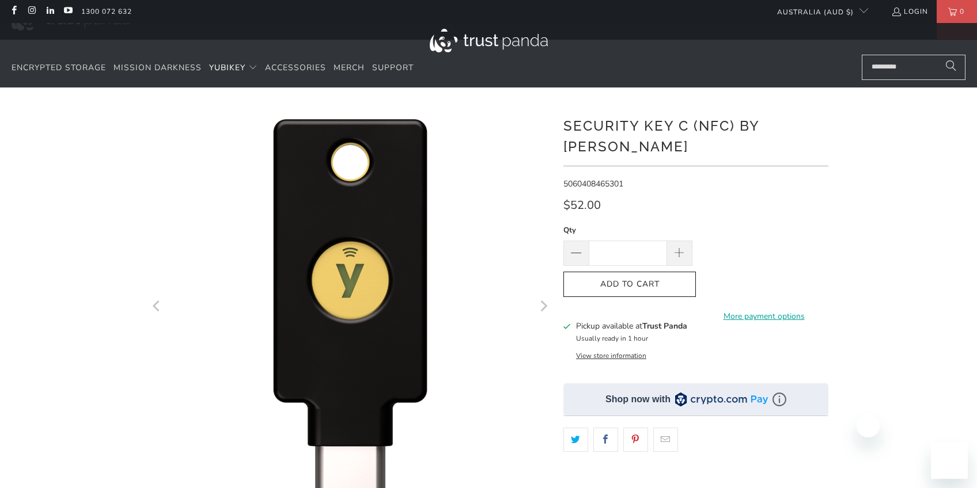  Describe the element at coordinates (295, 67) in the screenshot. I see `span: Accessories` at that location.